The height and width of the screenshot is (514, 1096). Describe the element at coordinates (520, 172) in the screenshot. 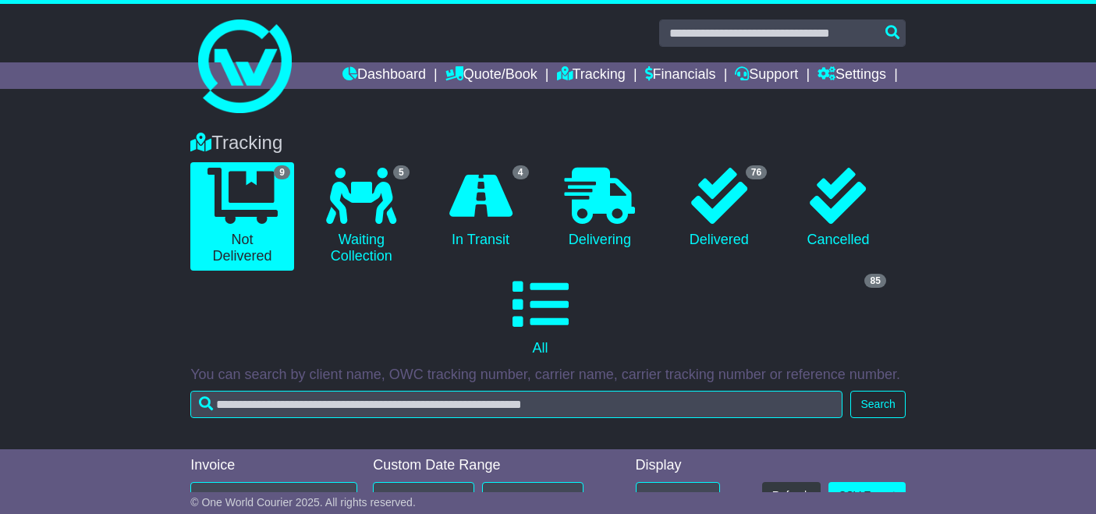

I see `span: 4` at that location.